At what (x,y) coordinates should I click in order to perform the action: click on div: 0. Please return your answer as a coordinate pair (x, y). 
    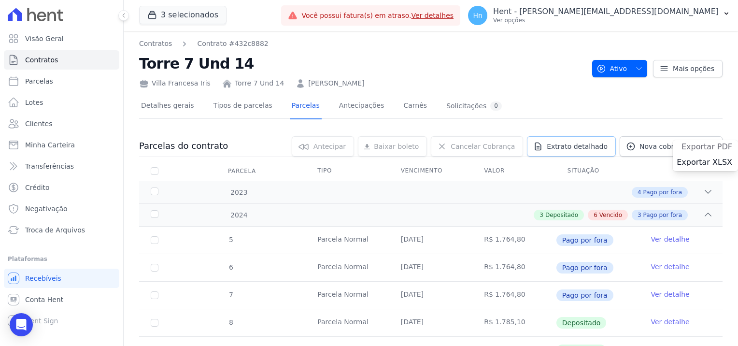
    Looking at the image, I should click on (496, 106).